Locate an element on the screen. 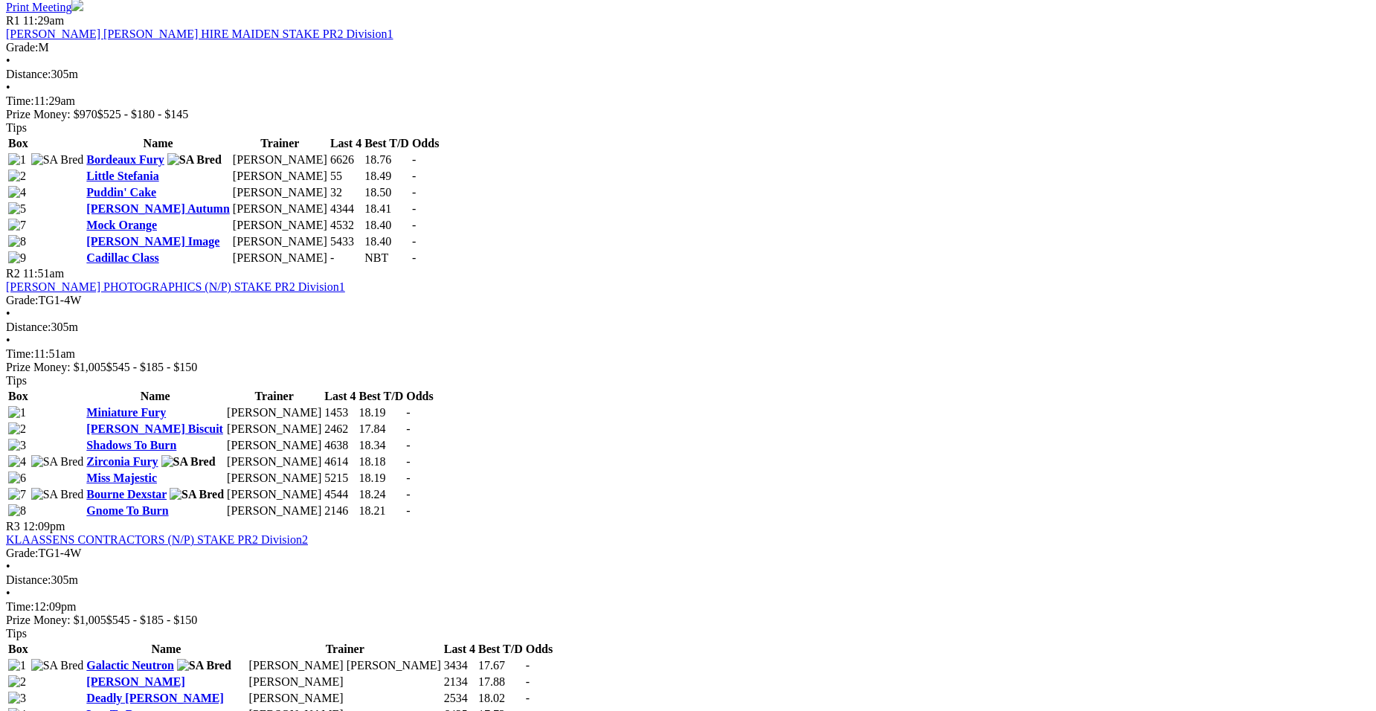 The width and height of the screenshot is (1376, 711). td: 3434 is located at coordinates (460, 665).